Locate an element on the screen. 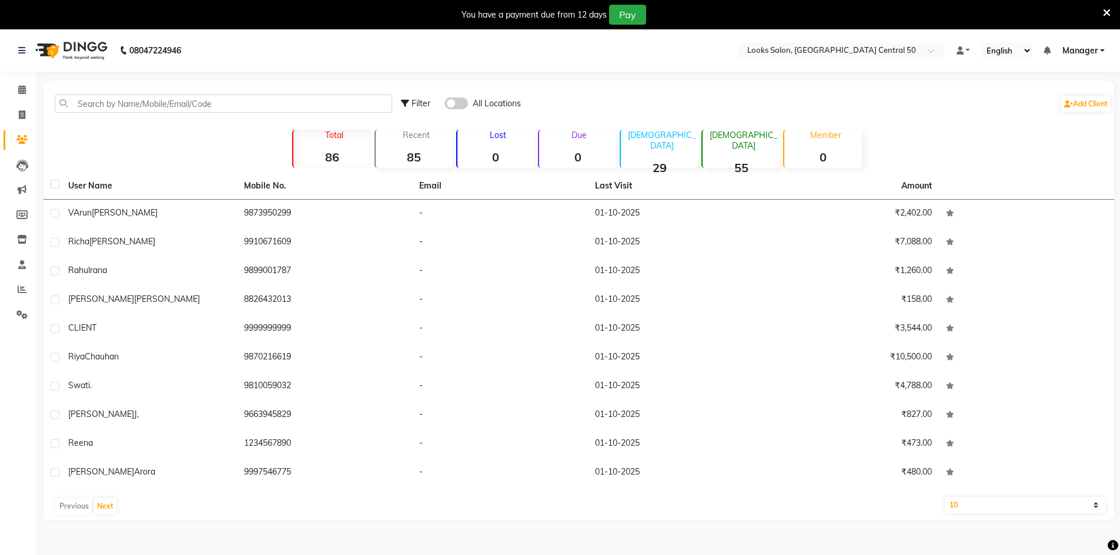 This screenshot has width=1120, height=555. button: Next is located at coordinates (105, 507).